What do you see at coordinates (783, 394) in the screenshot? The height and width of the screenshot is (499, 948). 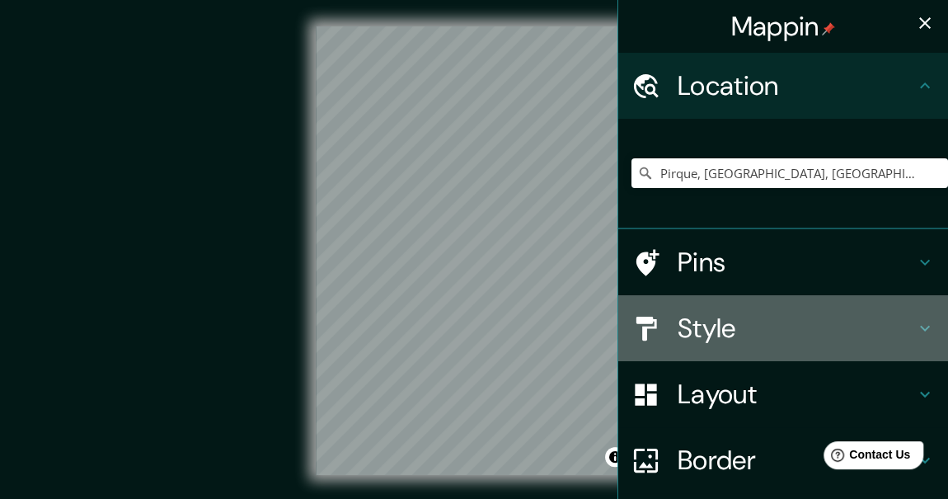 I see `div: Layout` at bounding box center [783, 394].